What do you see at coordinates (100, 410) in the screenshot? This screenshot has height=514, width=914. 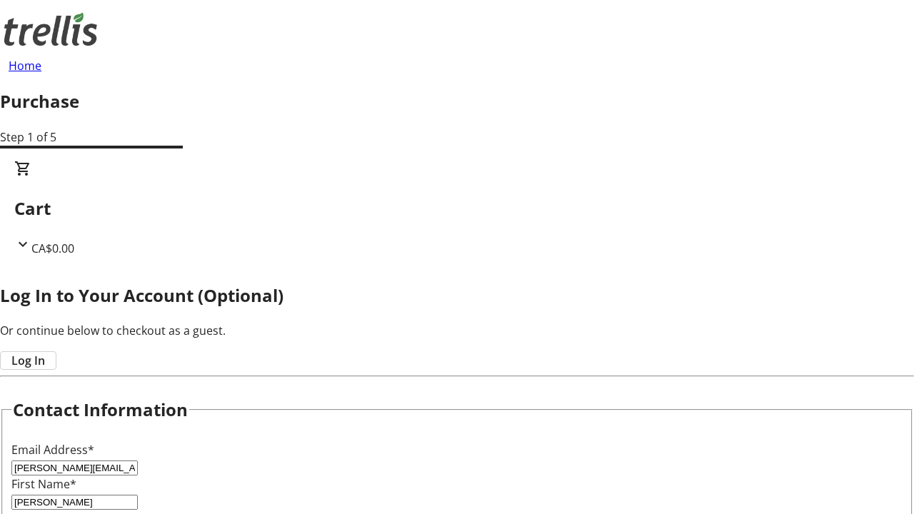 I see `h2: Contact Information` at bounding box center [100, 410].